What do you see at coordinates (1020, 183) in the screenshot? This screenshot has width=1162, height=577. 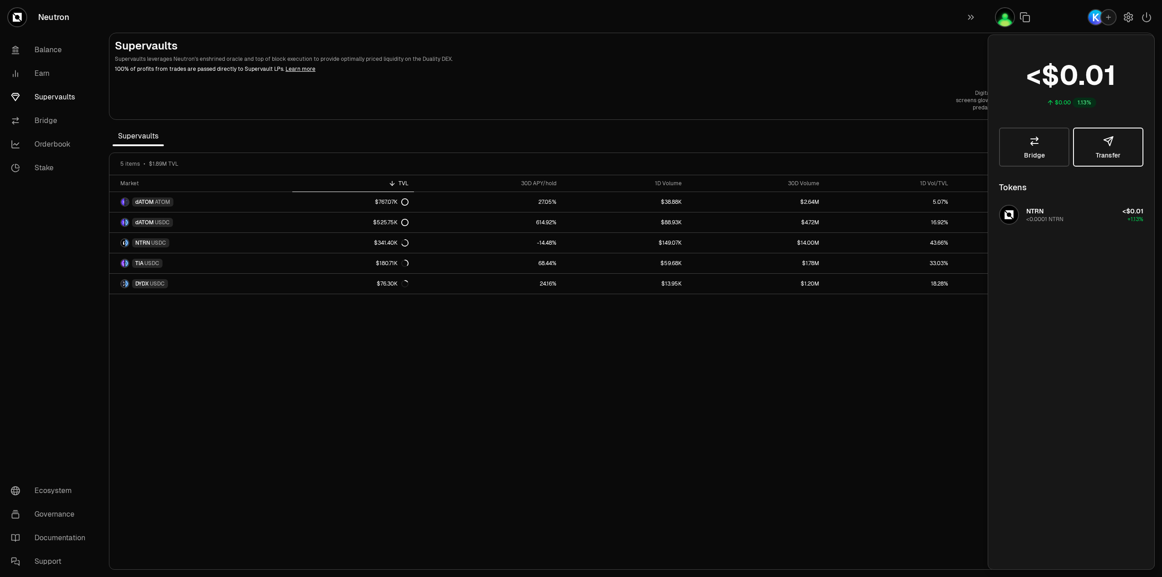 I see `div: My Position` at bounding box center [1020, 183].